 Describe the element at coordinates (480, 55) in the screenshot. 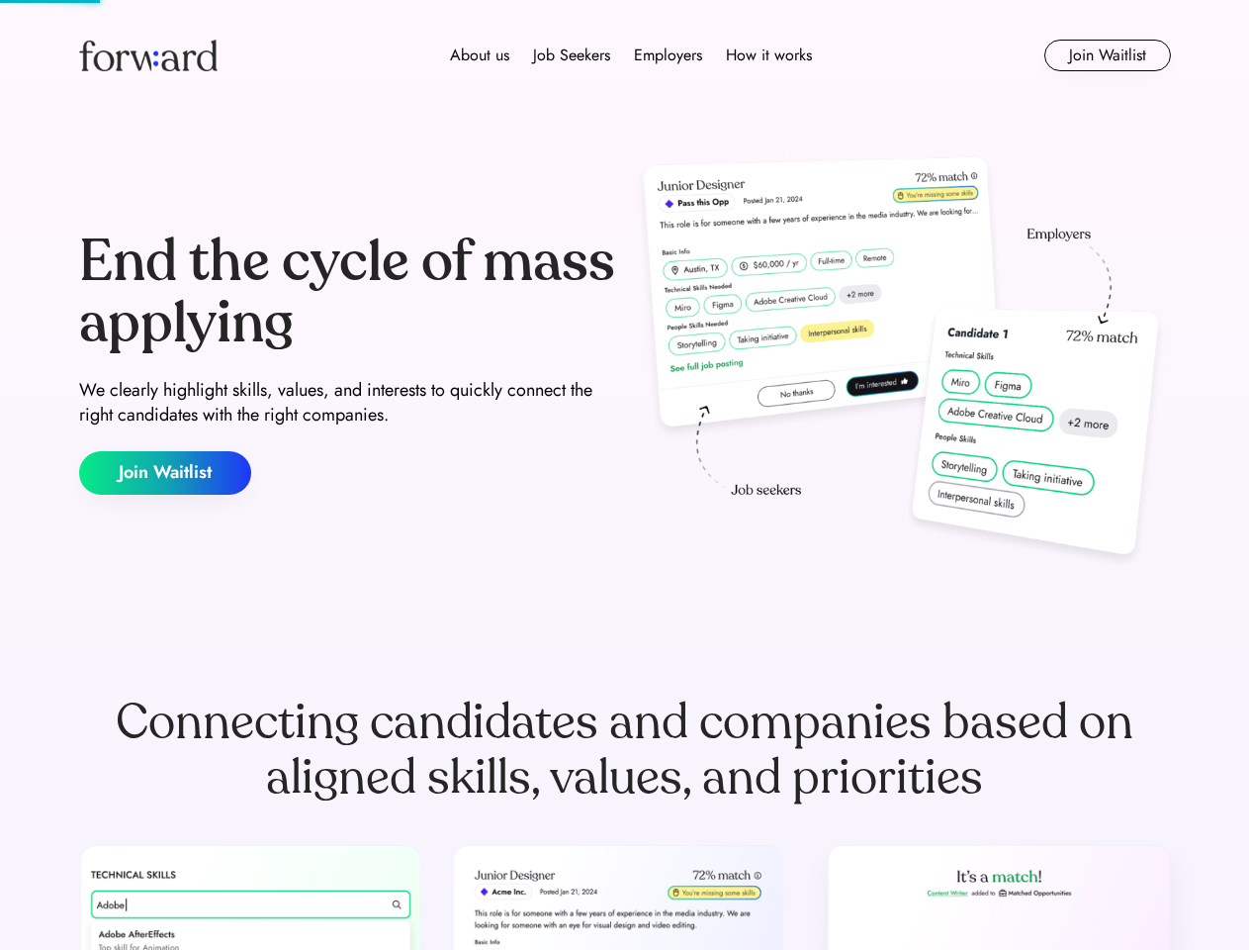

I see `div: About us` at that location.